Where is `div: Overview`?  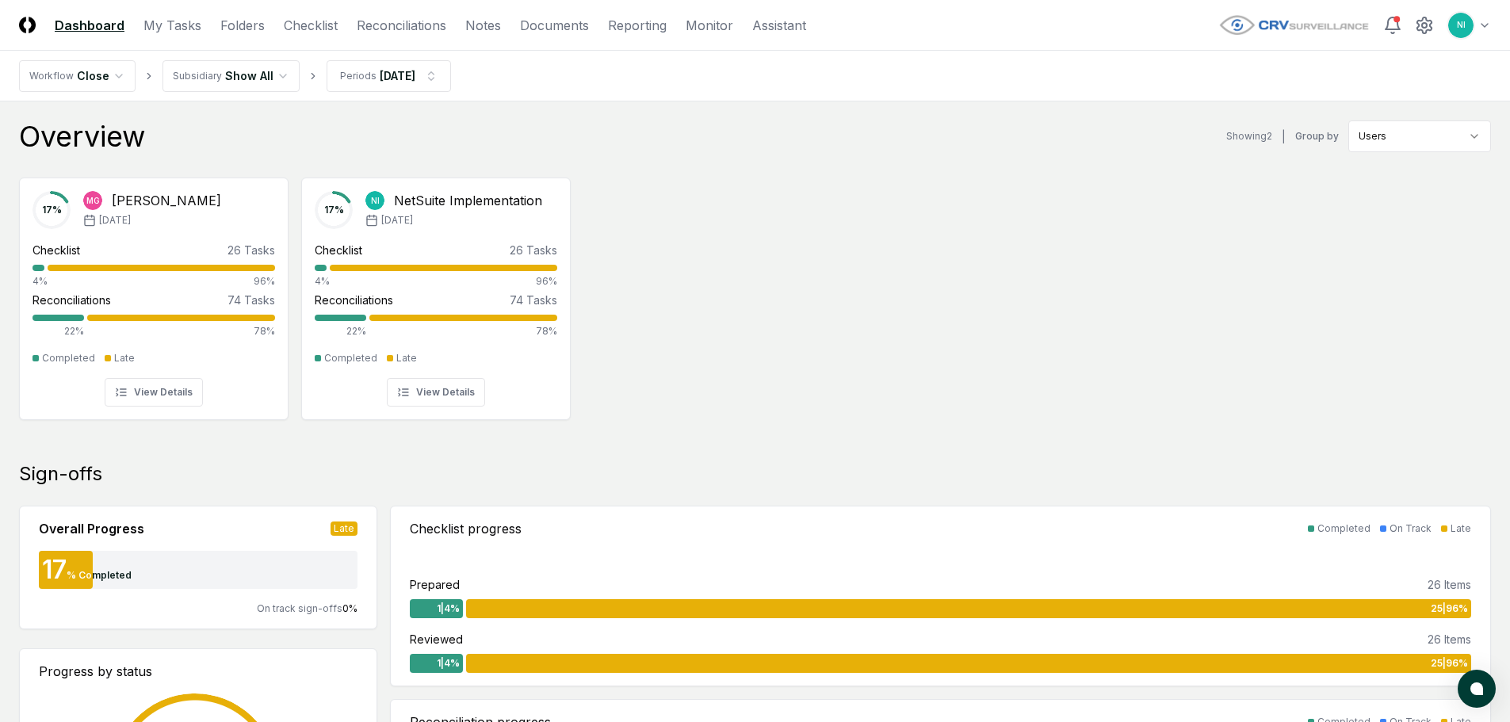 div: Overview is located at coordinates (82, 136).